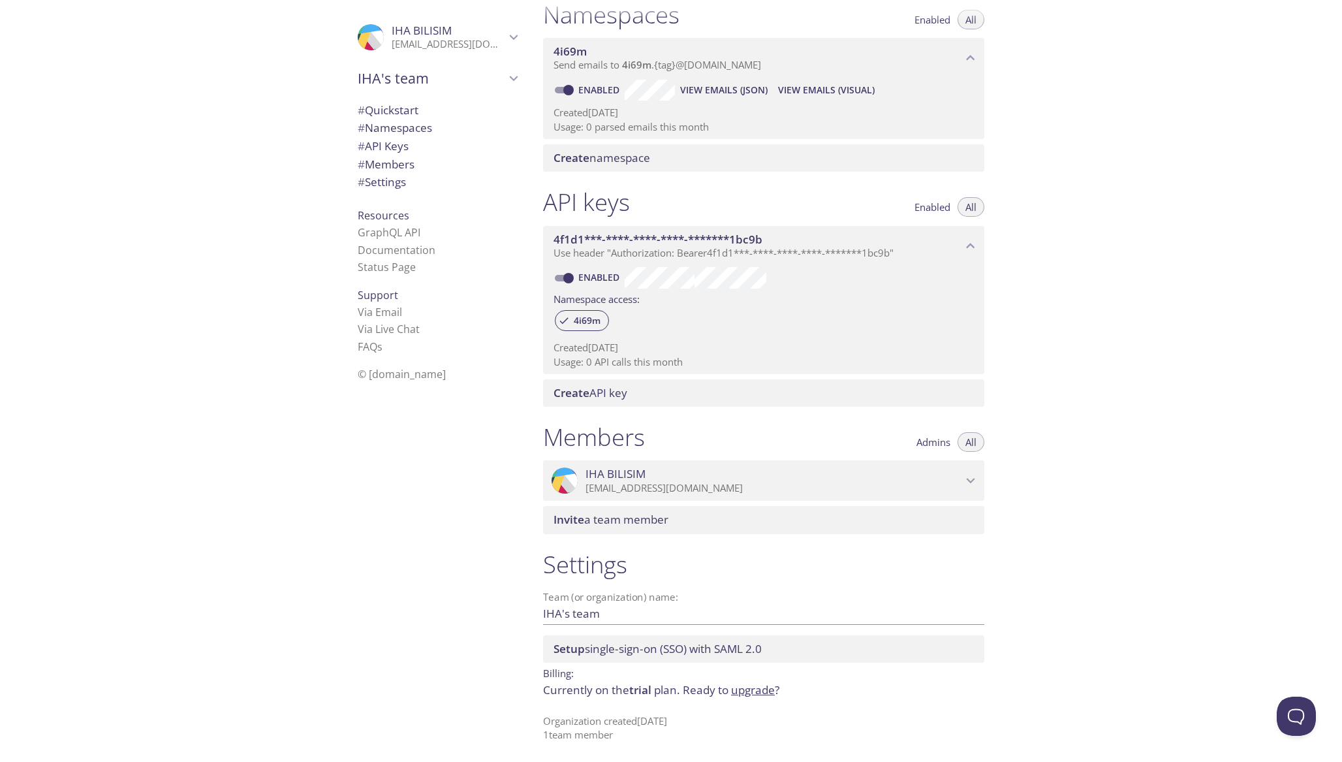  What do you see at coordinates (388, 110) in the screenshot?
I see `span: Quickstart` at bounding box center [388, 110].